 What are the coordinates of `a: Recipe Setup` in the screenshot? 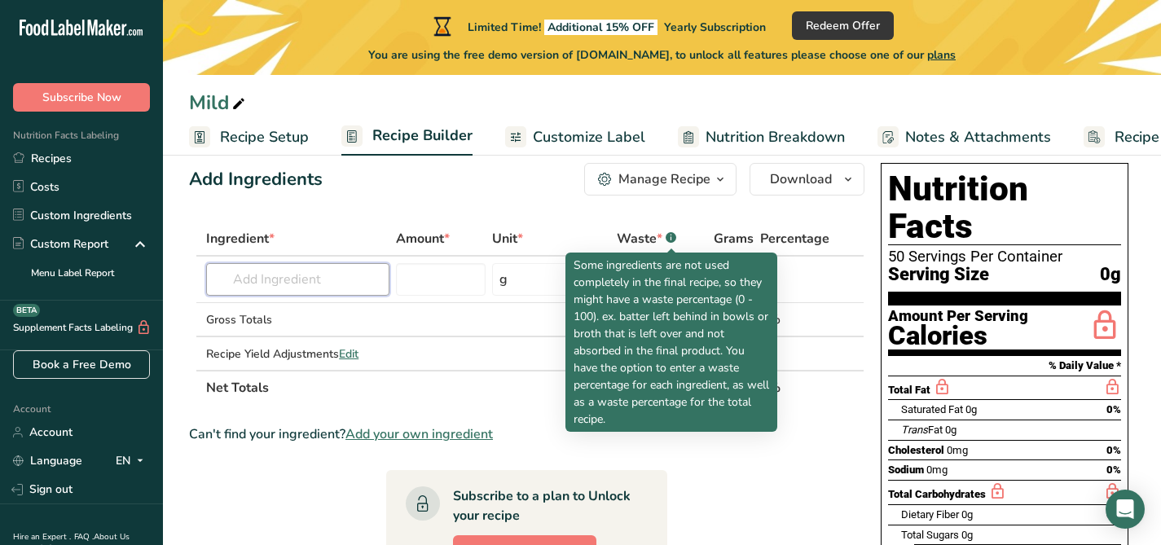 It's located at (248, 137).